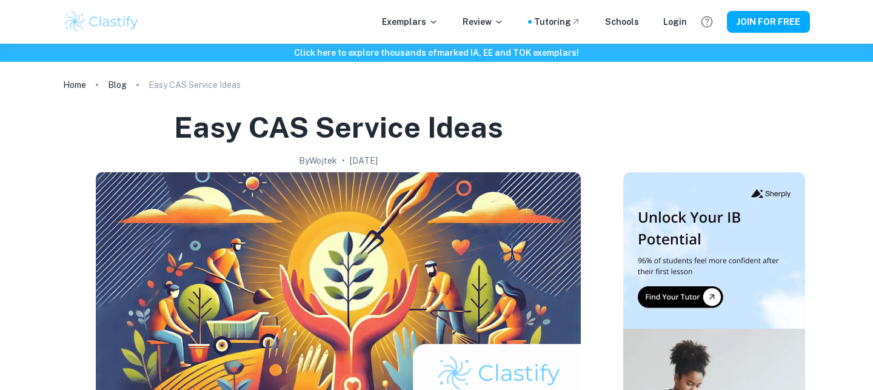 This screenshot has height=390, width=873. I want to click on a: Login, so click(675, 22).